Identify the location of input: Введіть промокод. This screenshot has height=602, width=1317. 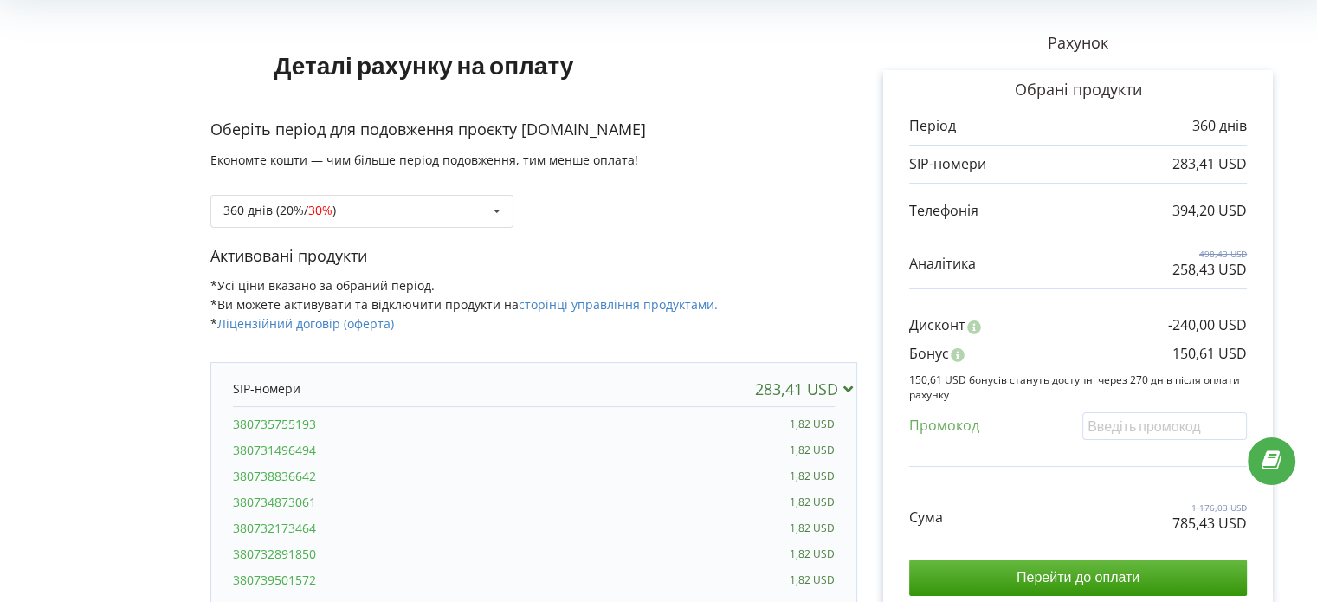
(1165, 425).